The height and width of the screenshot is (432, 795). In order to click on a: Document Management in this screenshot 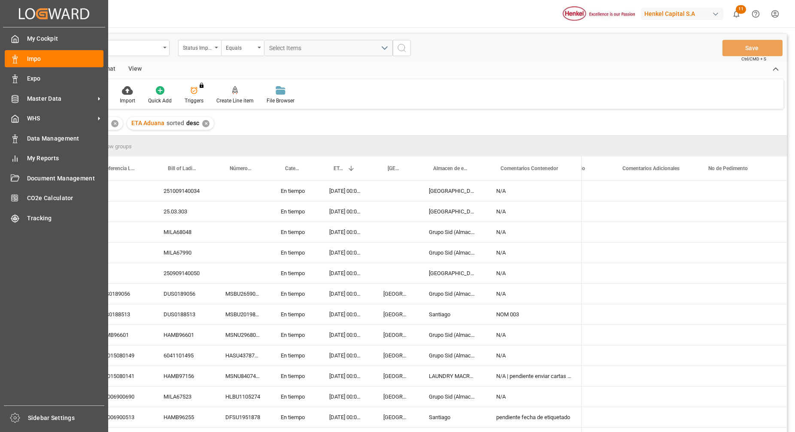, I will do `click(54, 178)`.